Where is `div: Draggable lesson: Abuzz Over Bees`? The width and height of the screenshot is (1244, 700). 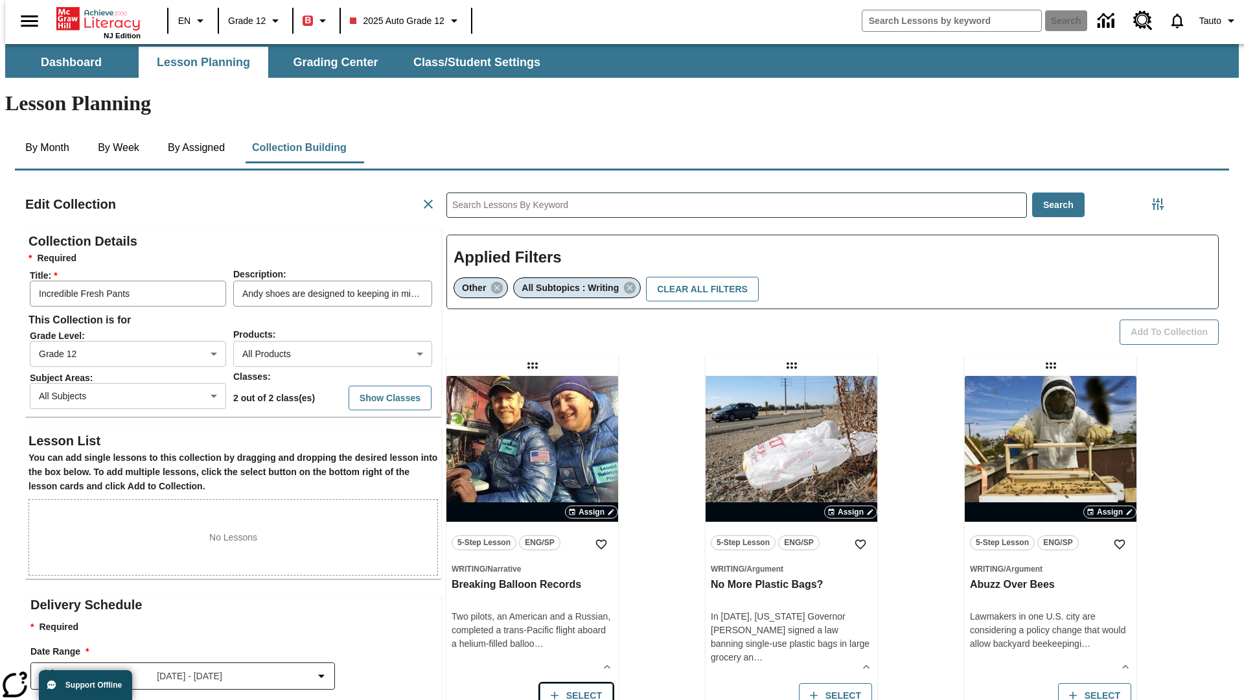 div: Draggable lesson: Abuzz Over Bees is located at coordinates (1051, 365).